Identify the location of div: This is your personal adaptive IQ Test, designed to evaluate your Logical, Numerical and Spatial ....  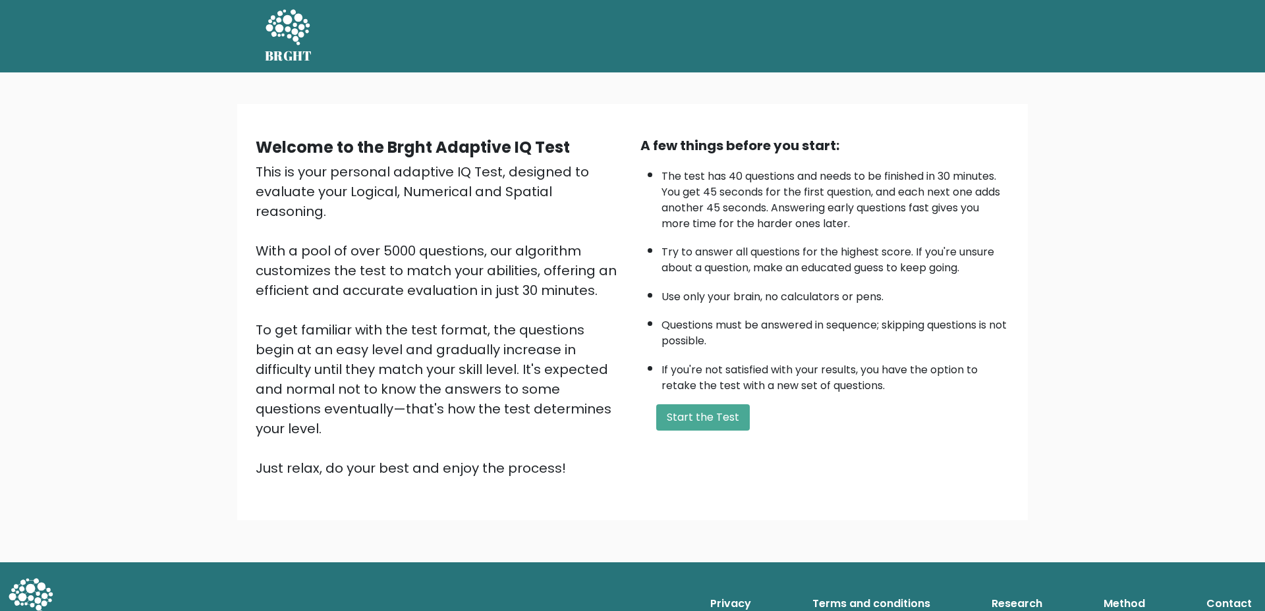
(440, 320).